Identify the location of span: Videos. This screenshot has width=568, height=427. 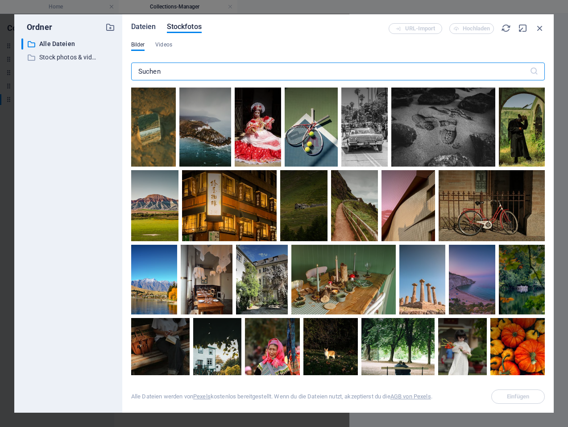
(164, 45).